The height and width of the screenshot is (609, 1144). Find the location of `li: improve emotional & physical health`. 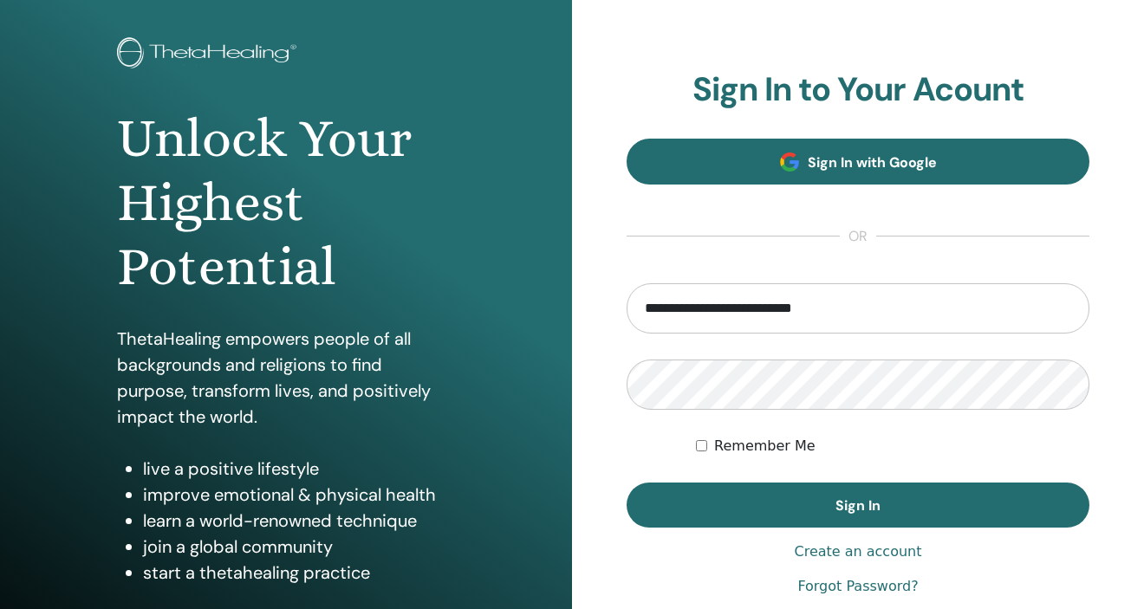

li: improve emotional & physical health is located at coordinates (299, 495).